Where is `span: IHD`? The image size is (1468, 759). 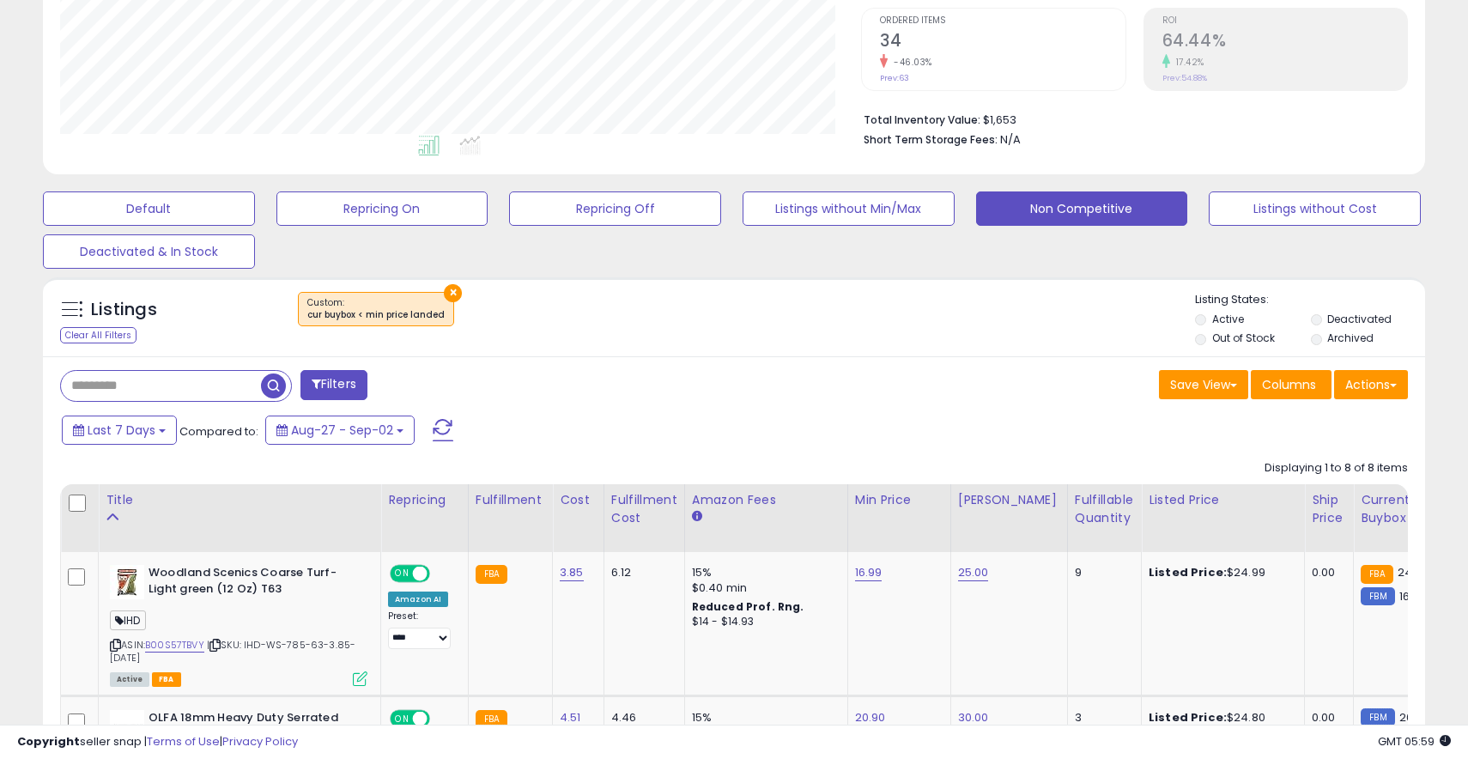 span: IHD is located at coordinates (128, 620).